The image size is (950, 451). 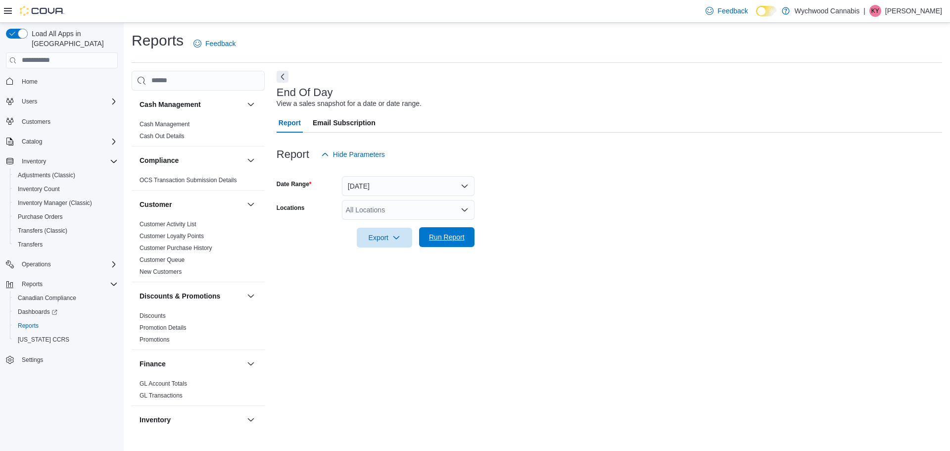 I want to click on a: Purchase Orders, so click(x=40, y=217).